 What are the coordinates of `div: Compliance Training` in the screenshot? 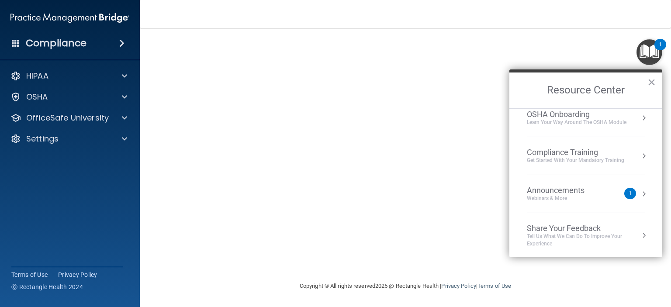 It's located at (576, 153).